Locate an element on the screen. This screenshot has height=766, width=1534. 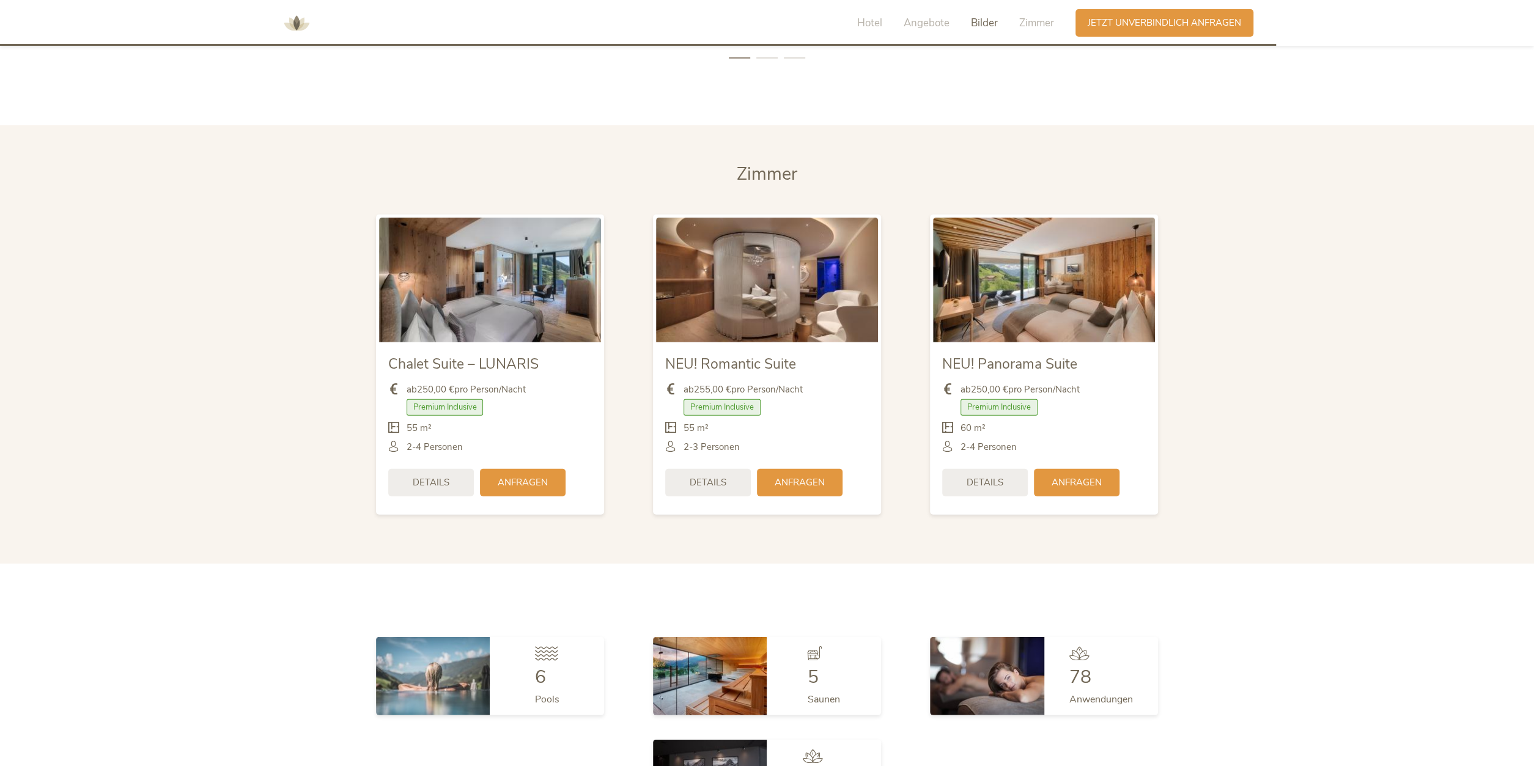
span: 2-3 Personen is located at coordinates (712, 447).